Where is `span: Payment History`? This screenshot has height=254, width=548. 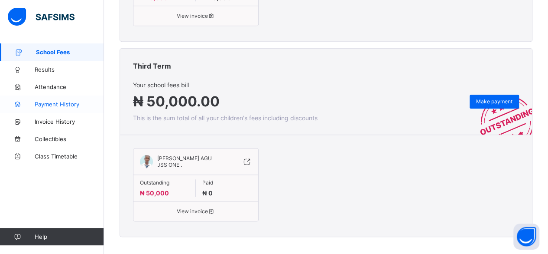 span: Payment History is located at coordinates (69, 104).